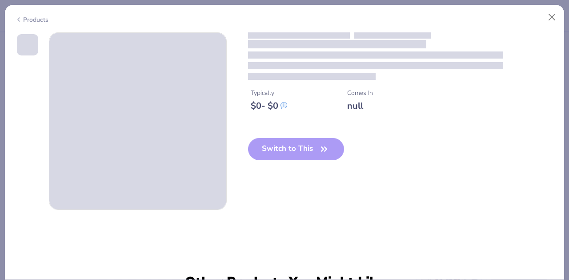 This screenshot has height=280, width=569. I want to click on div: Typically, so click(269, 93).